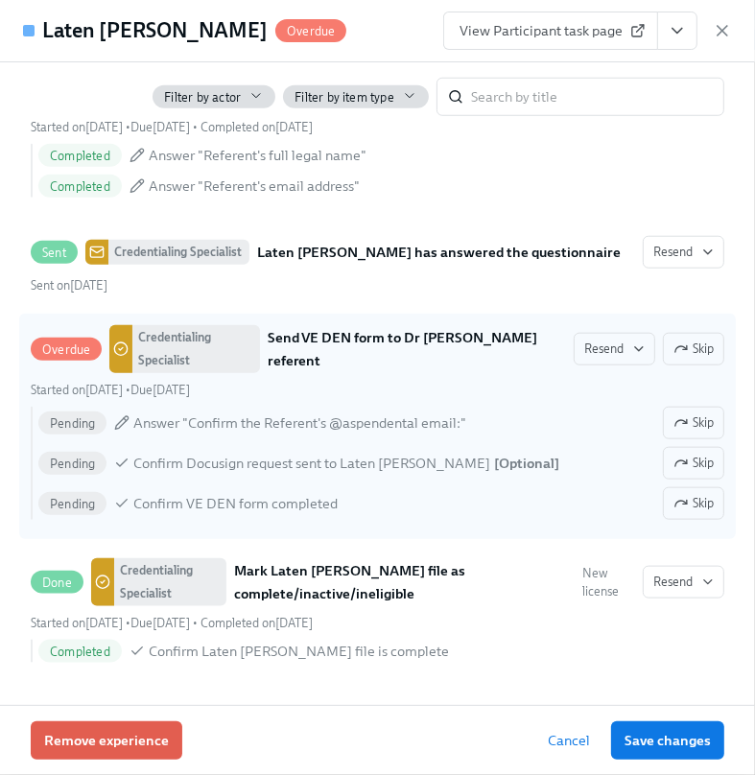 This screenshot has width=755, height=775. Describe the element at coordinates (235, 503) in the screenshot. I see `span: Confirm VE DEN form completed` at that location.